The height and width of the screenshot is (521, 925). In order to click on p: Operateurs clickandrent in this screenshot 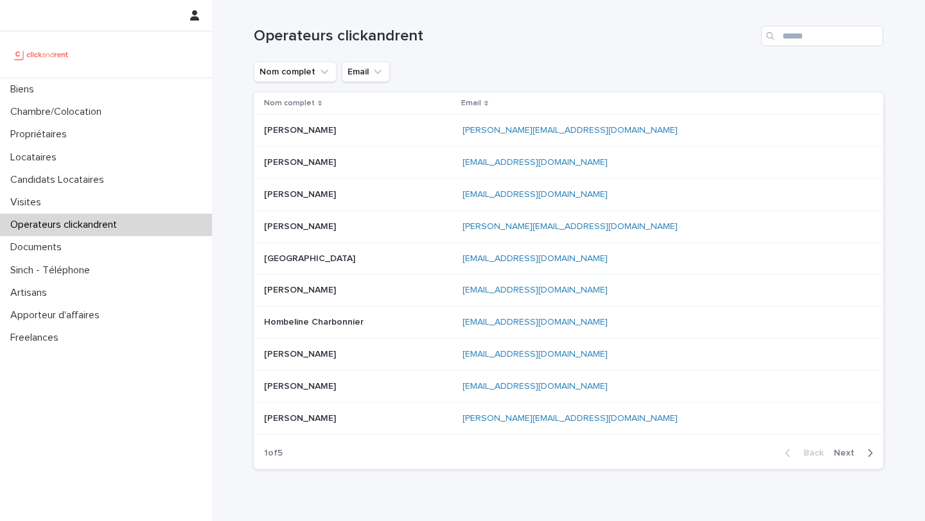, I will do `click(66, 225)`.